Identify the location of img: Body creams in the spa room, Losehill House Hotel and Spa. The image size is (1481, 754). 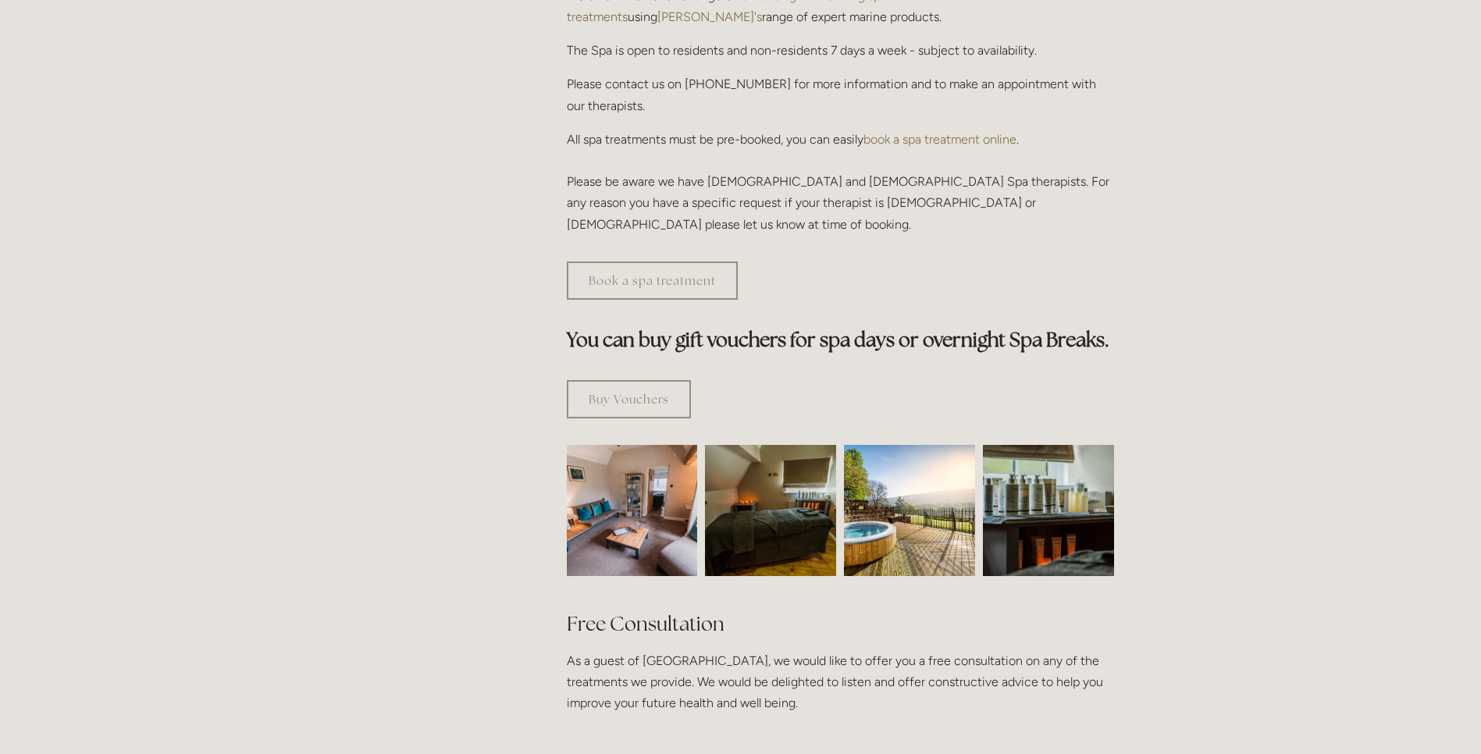
(1049, 511).